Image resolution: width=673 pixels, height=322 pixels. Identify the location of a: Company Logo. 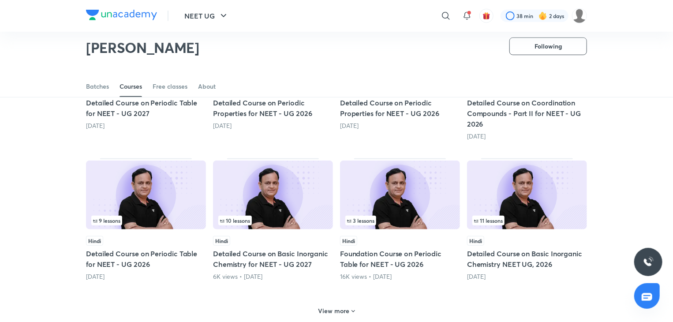
(121, 16).